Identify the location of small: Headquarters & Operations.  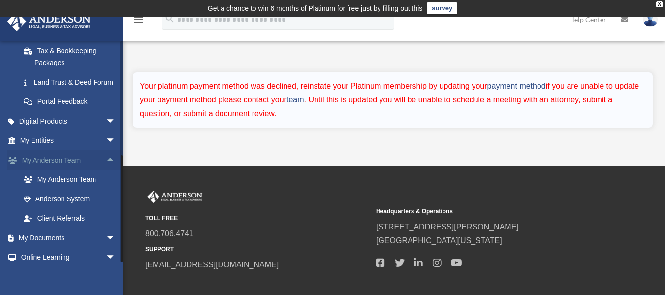
(488, 211).